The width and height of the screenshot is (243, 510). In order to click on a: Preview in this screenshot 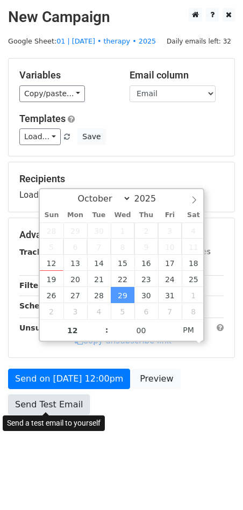, I will do `click(156, 379)`.